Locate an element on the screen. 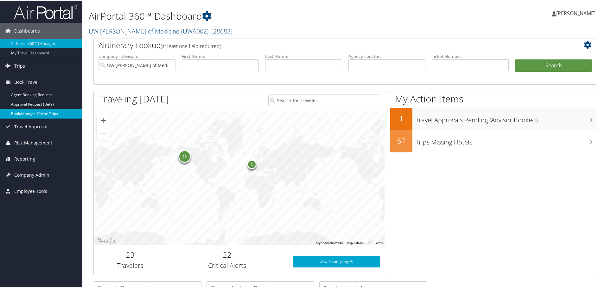  span: Employee Tools is located at coordinates (31, 191).